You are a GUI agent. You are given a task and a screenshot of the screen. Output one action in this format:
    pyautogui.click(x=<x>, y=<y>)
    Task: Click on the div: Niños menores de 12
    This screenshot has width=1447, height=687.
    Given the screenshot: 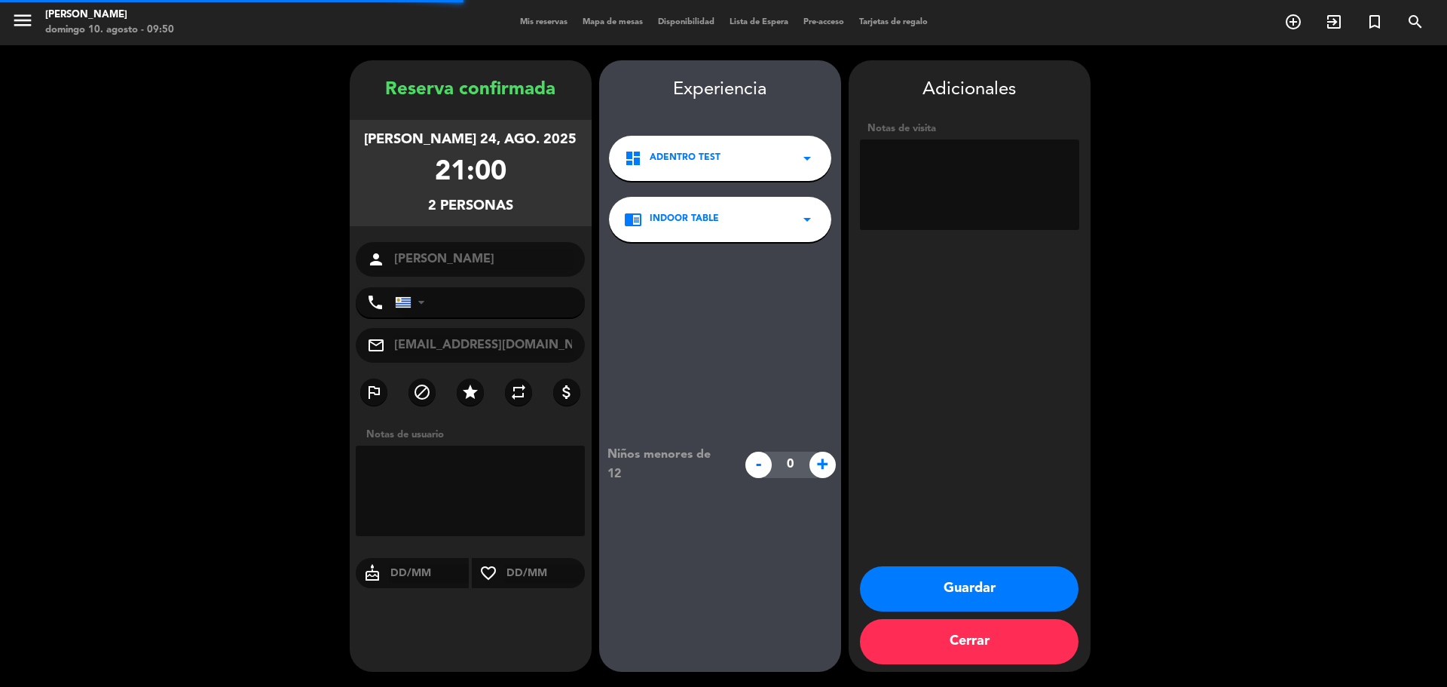 What is the action you would take?
    pyautogui.click(x=666, y=464)
    